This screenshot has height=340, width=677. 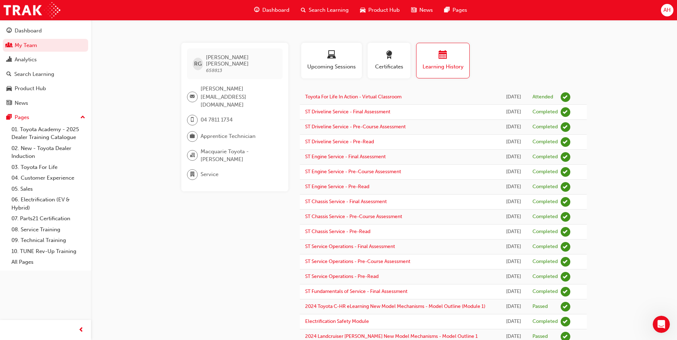 I want to click on a: car-iconProduct Hub, so click(x=379, y=10).